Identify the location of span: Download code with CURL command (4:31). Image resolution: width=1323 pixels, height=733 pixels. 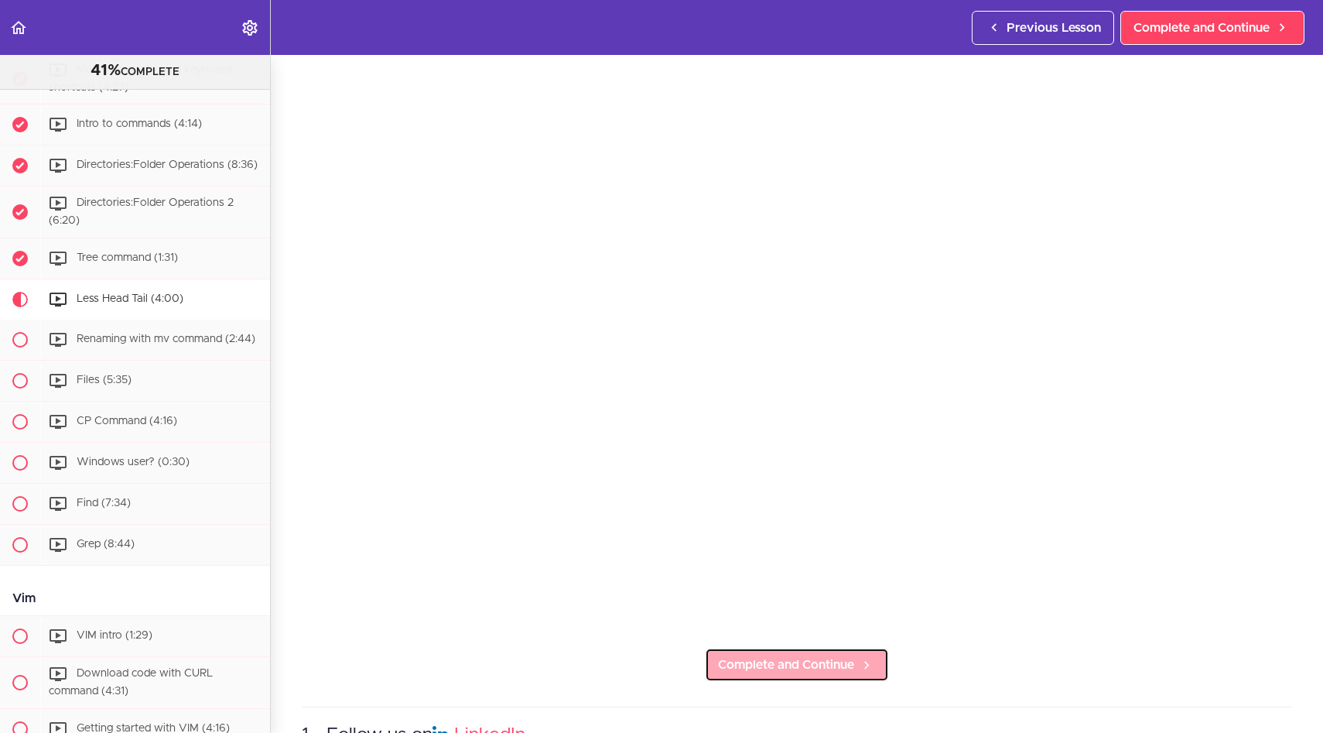
(131, 682).